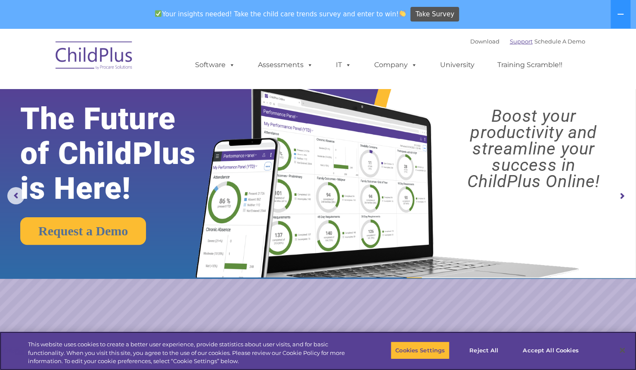 This screenshot has width=636, height=370. What do you see at coordinates (484, 351) in the screenshot?
I see `button: Reject All` at bounding box center [484, 351].